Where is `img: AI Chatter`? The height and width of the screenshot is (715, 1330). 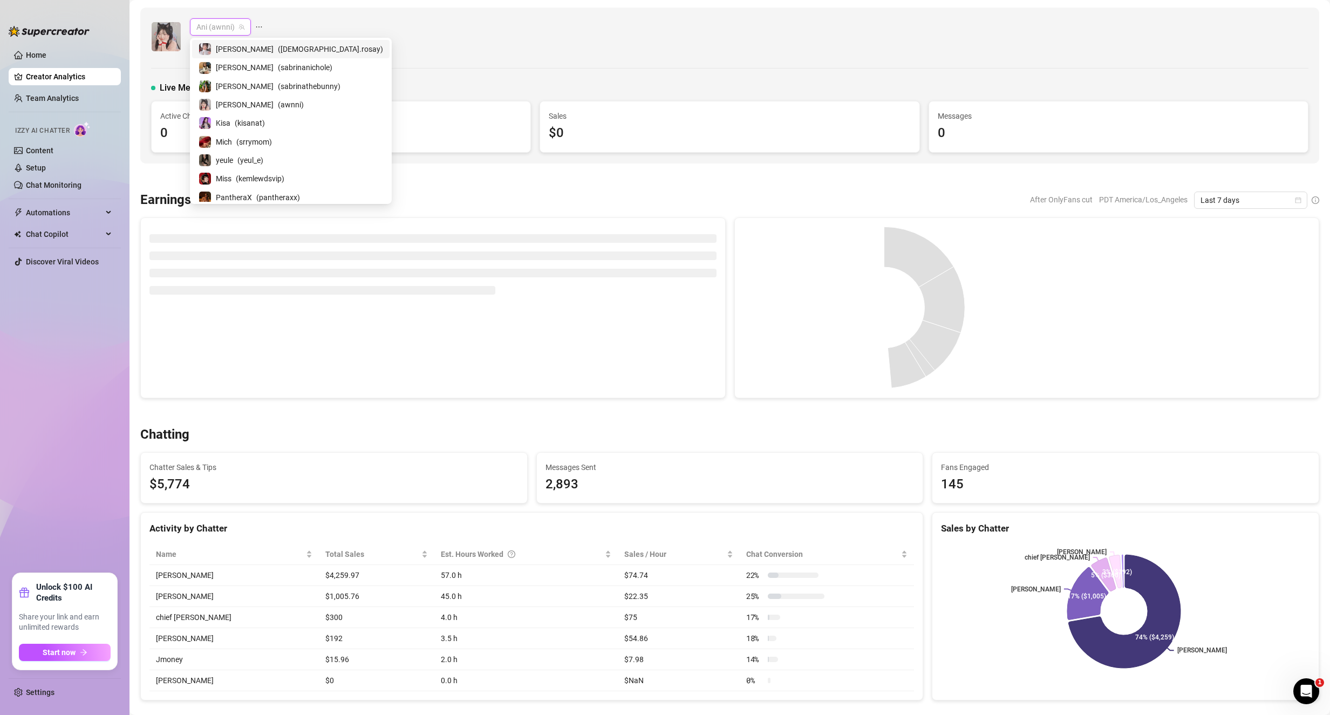
img: AI Chatter is located at coordinates (82, 129).